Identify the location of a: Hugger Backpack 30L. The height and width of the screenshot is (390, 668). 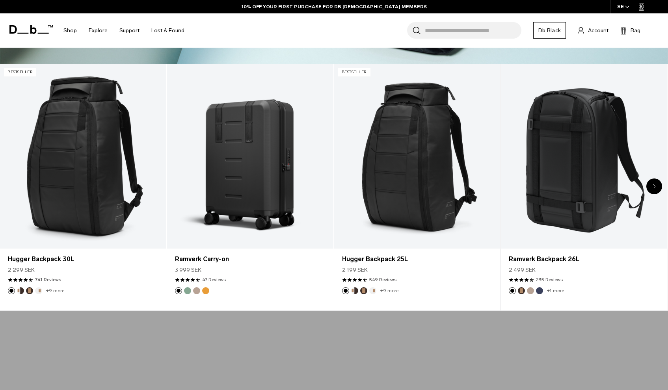
(83, 259).